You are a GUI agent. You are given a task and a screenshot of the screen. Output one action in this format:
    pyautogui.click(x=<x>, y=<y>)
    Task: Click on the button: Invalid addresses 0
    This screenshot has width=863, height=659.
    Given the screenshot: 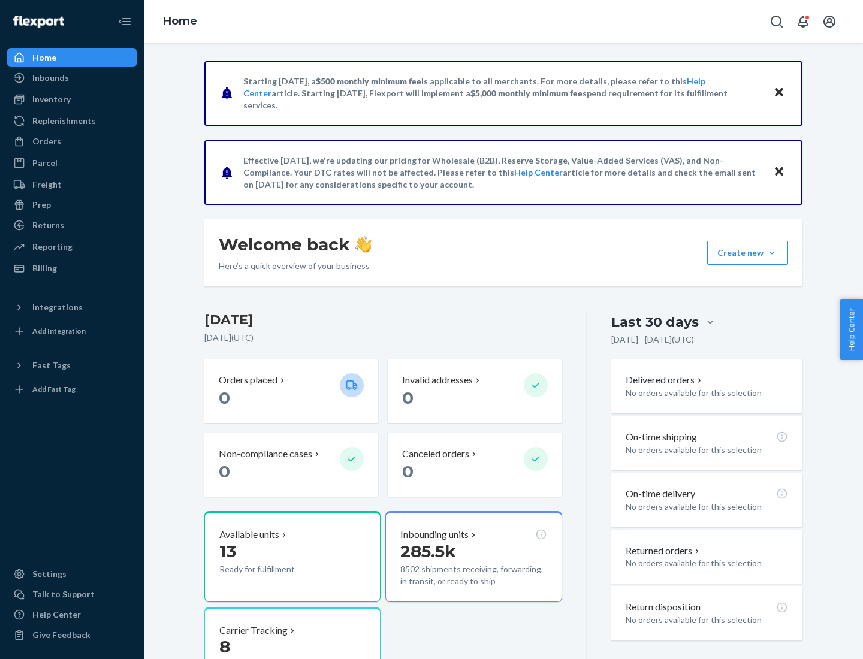 What is the action you would take?
    pyautogui.click(x=474, y=391)
    